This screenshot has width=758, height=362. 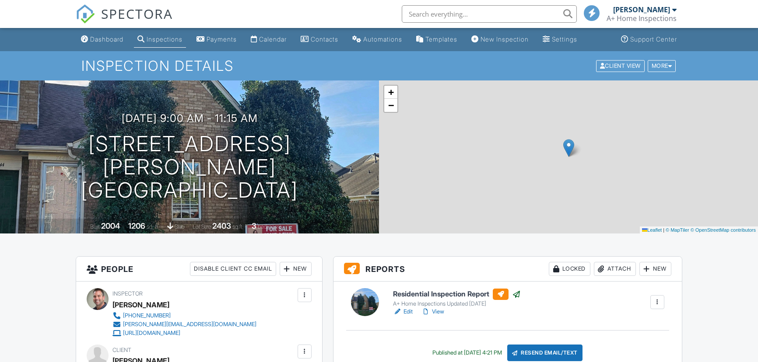 What do you see at coordinates (160, 39) in the screenshot?
I see `a: Inspections` at bounding box center [160, 39].